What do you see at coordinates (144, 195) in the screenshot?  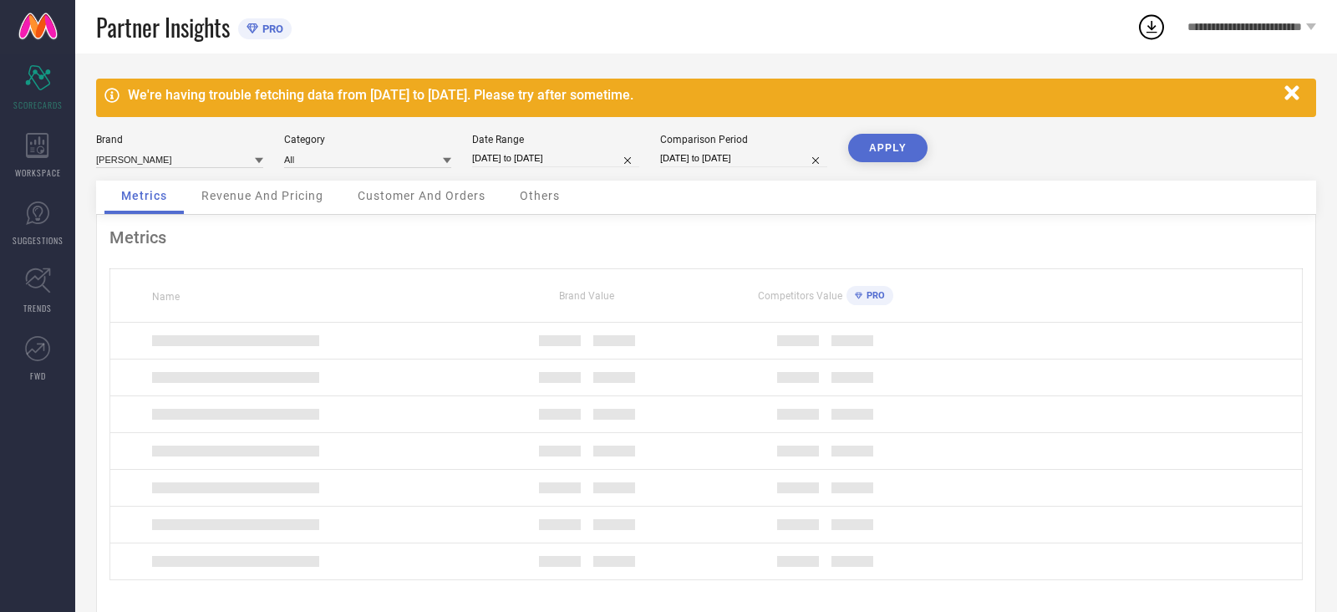 I see `span: Metrics` at bounding box center [144, 195].